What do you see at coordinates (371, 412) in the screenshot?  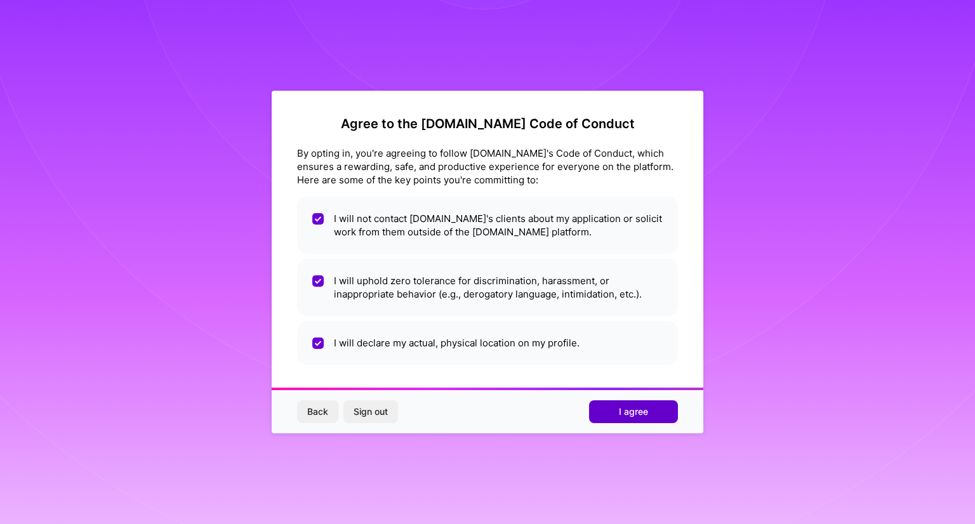 I see `button: Sign out` at bounding box center [371, 412].